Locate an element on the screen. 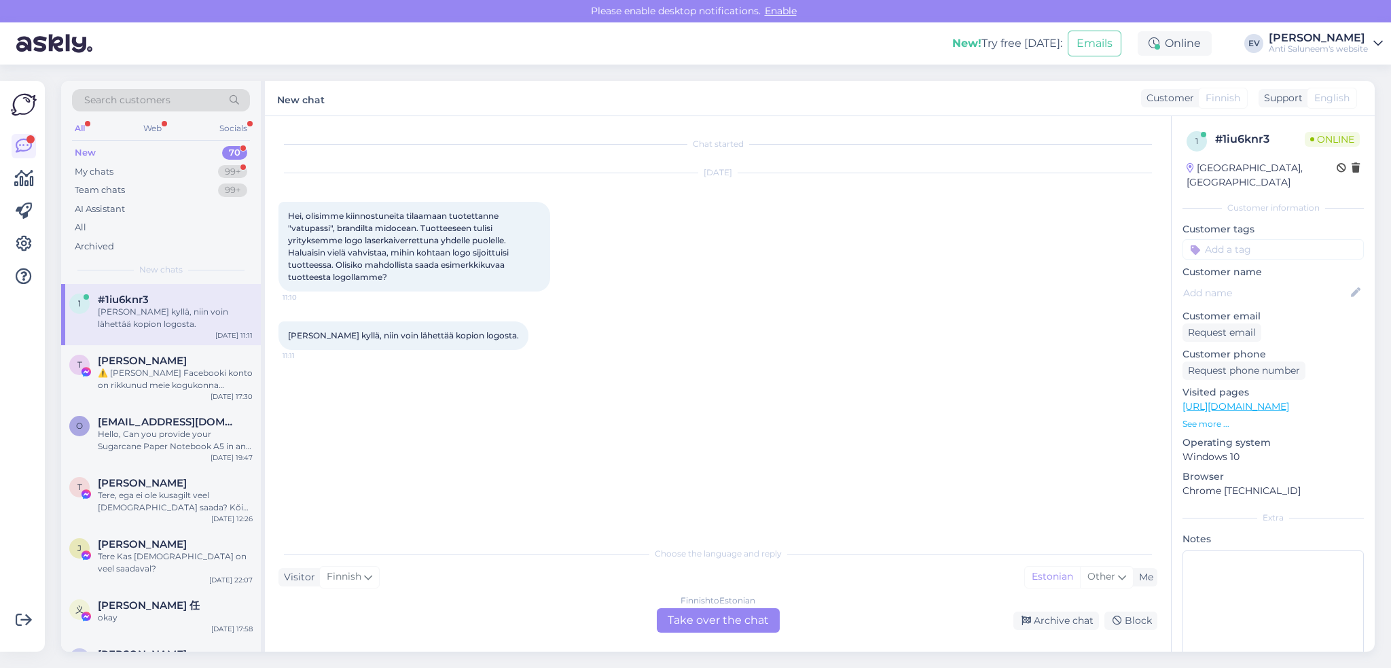 This screenshot has width=1391, height=668. p: Customer email is located at coordinates (1273, 316).